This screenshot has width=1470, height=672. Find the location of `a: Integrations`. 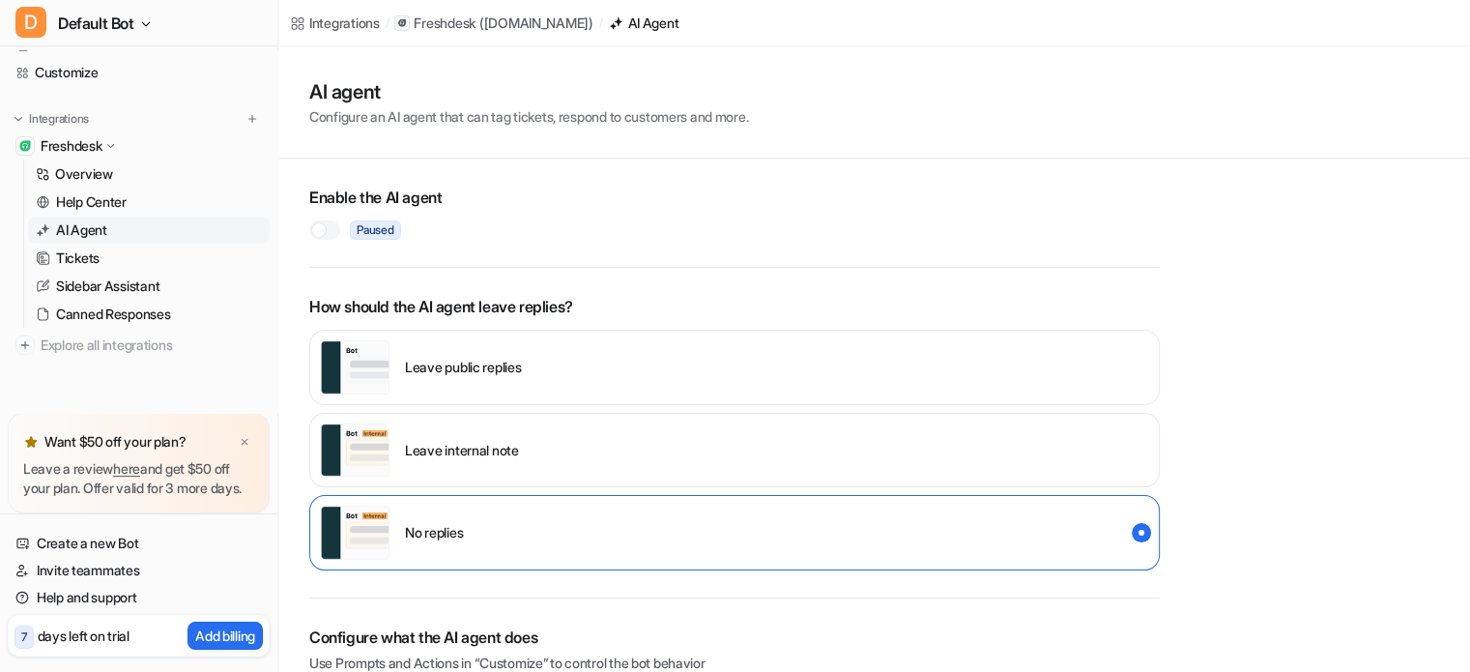

a: Integrations is located at coordinates (334, 22).